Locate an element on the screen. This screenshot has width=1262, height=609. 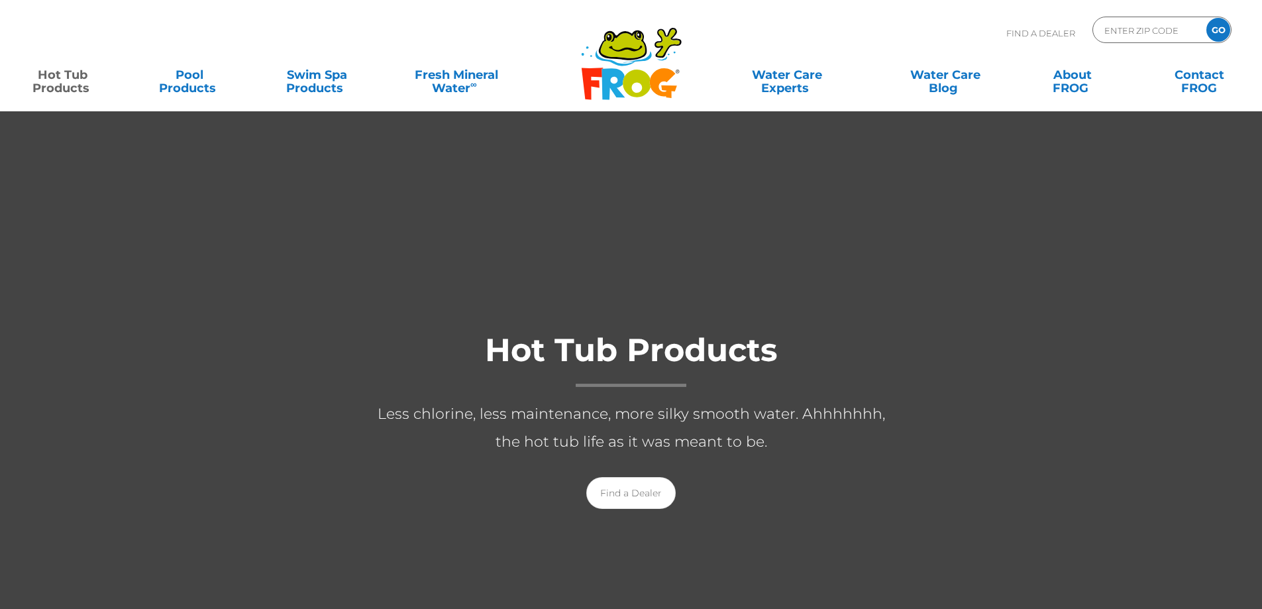
a: Find a Dealer is located at coordinates (631, 493).